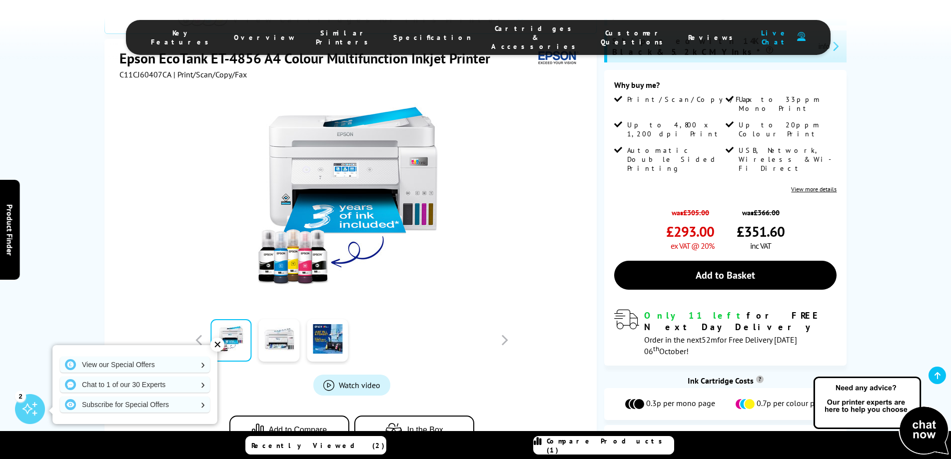 The image size is (951, 459). Describe the element at coordinates (536, 37) in the screenshot. I see `span: Cartridges & Accessories` at that location.